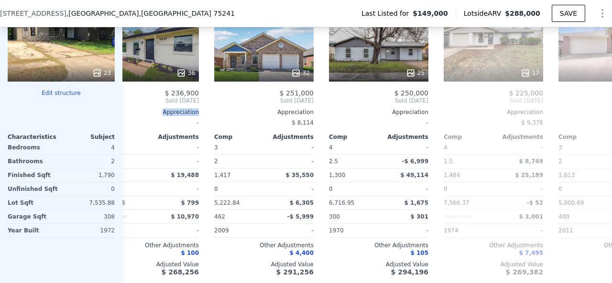 The height and width of the screenshot is (283, 612). I want to click on div: Bathrooms, so click(33, 162).